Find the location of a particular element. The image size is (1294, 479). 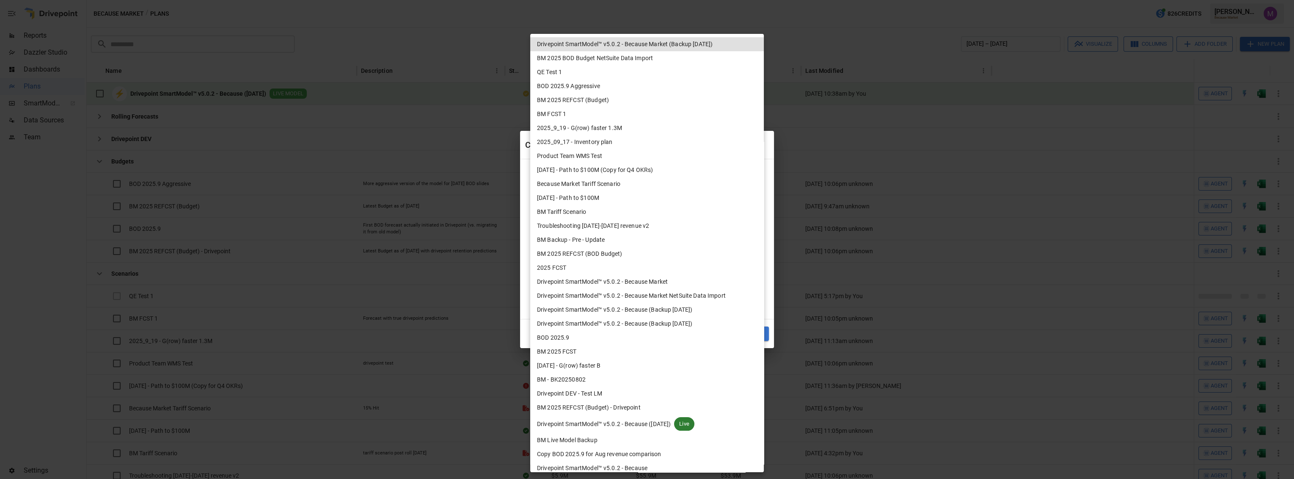

span: Copy BOD 2025.9 for Aug revenue comparison is located at coordinates (599, 454).